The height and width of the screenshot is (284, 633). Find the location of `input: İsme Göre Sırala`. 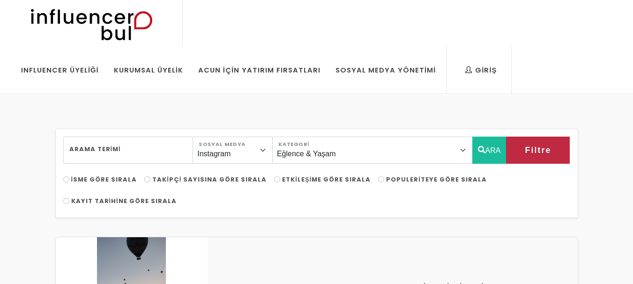

input: İsme Göre Sırala is located at coordinates (66, 179).